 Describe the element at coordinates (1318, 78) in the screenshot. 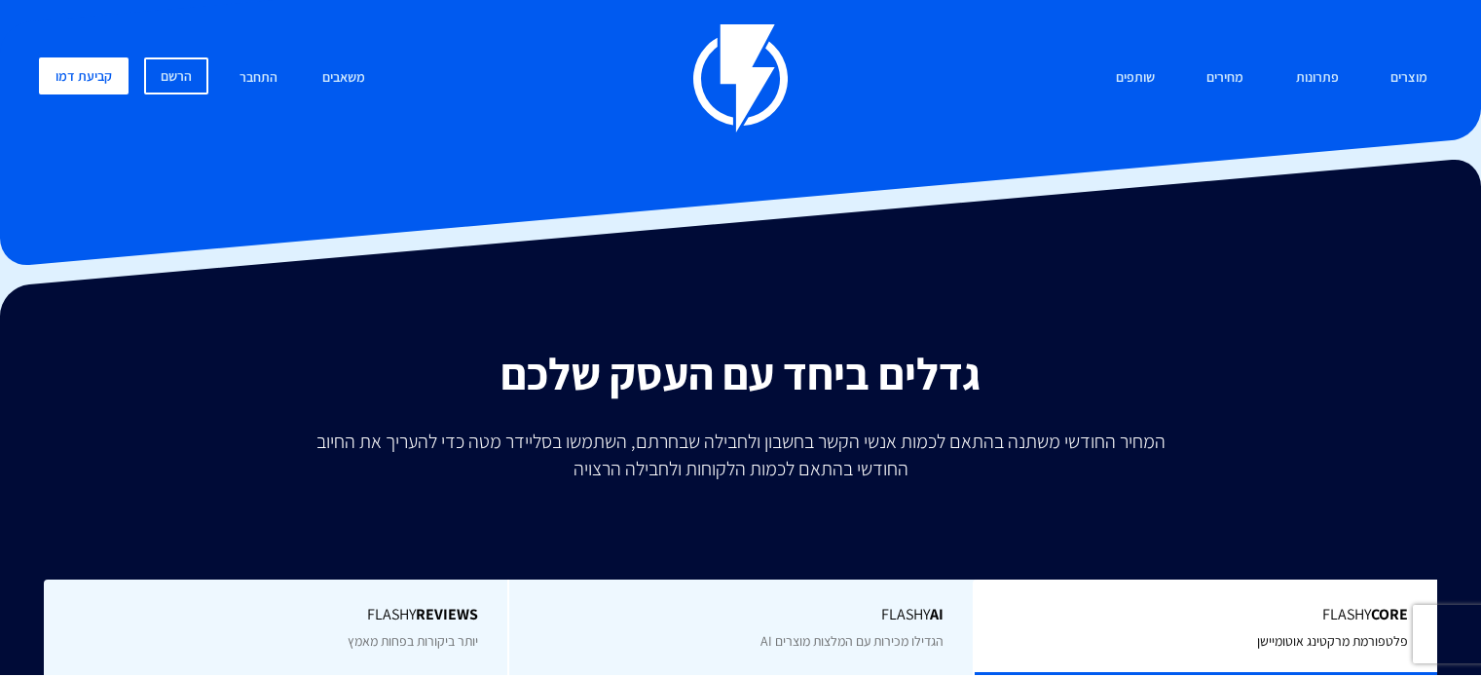

I see `a: פתרונות` at that location.